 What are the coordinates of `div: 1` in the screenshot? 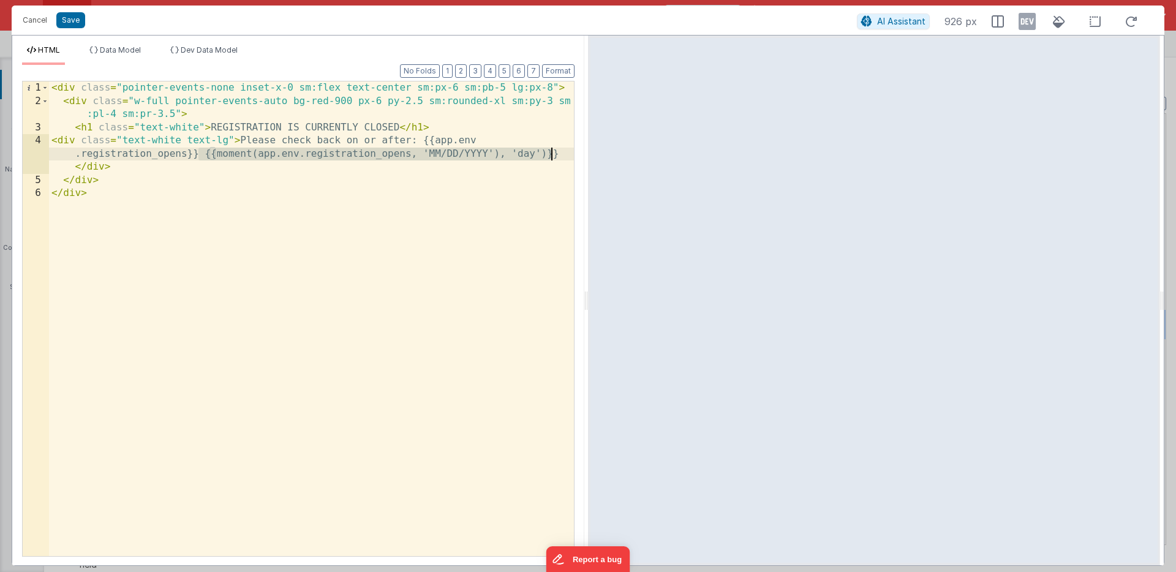 It's located at (36, 88).